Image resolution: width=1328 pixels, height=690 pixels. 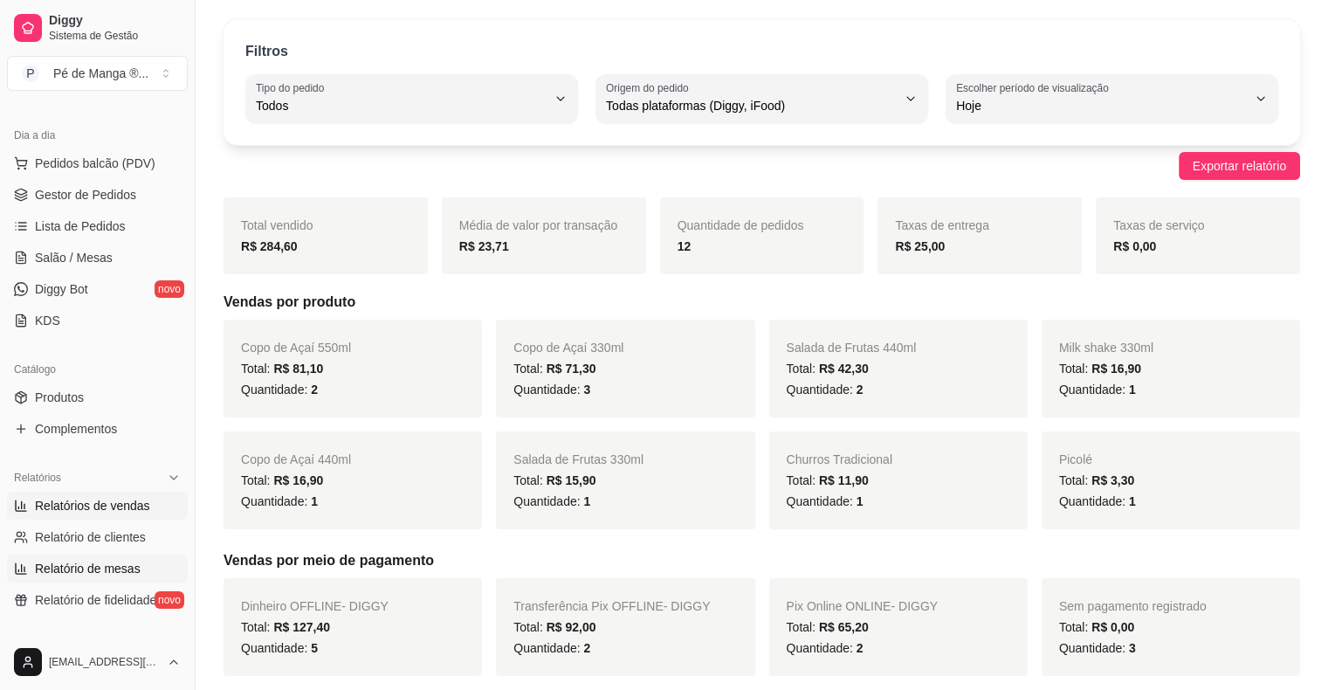 I want to click on span: Todas plataformas (Diggy, iFood), so click(x=751, y=106).